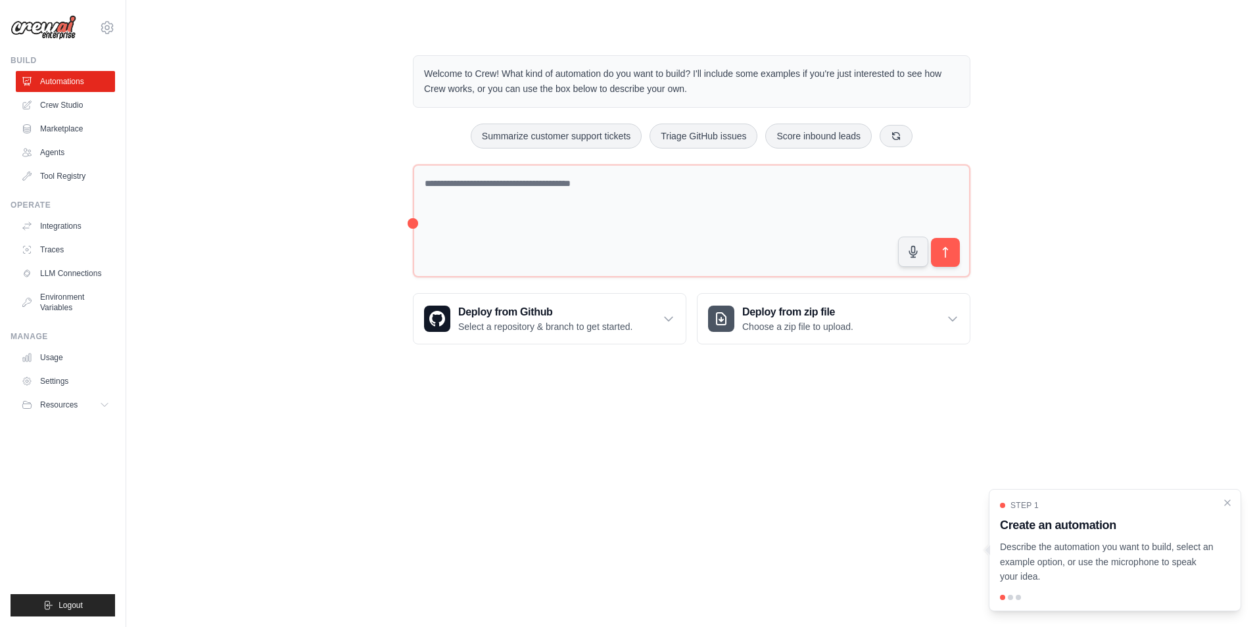 Image resolution: width=1257 pixels, height=627 pixels. What do you see at coordinates (556, 136) in the screenshot?
I see `button: Summarize customer support tickets` at bounding box center [556, 136].